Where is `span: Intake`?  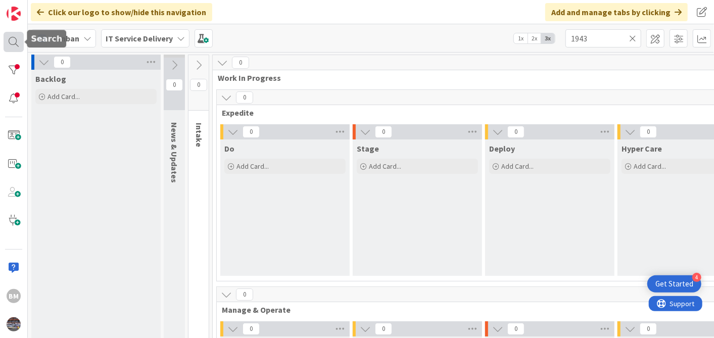
span: Intake is located at coordinates (199, 135).